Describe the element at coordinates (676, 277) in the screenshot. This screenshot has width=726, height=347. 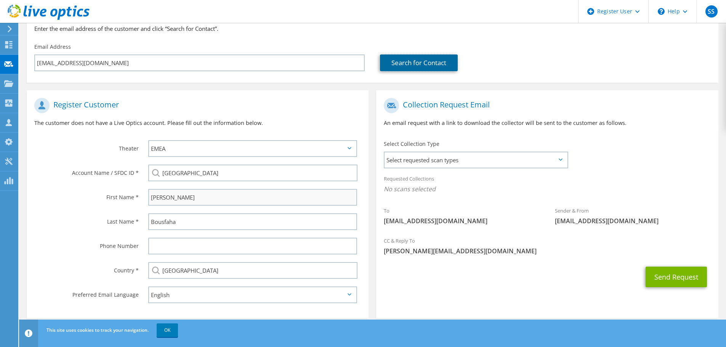
I see `button: Send Request` at that location.